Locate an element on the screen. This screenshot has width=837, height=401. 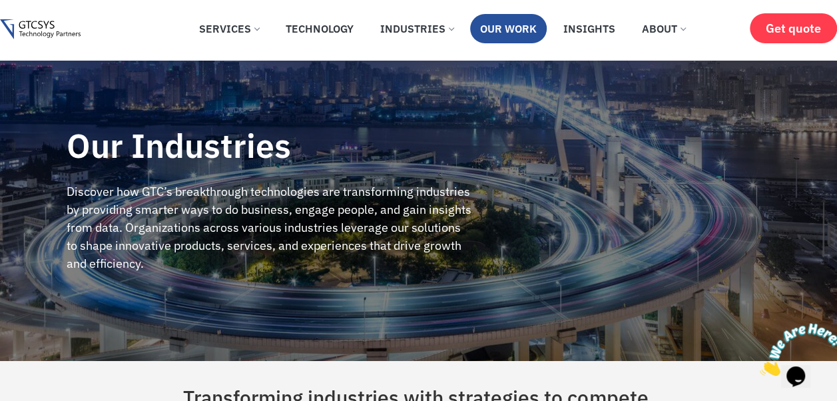
div: CloseChat attention grabber is located at coordinates (41, 31).